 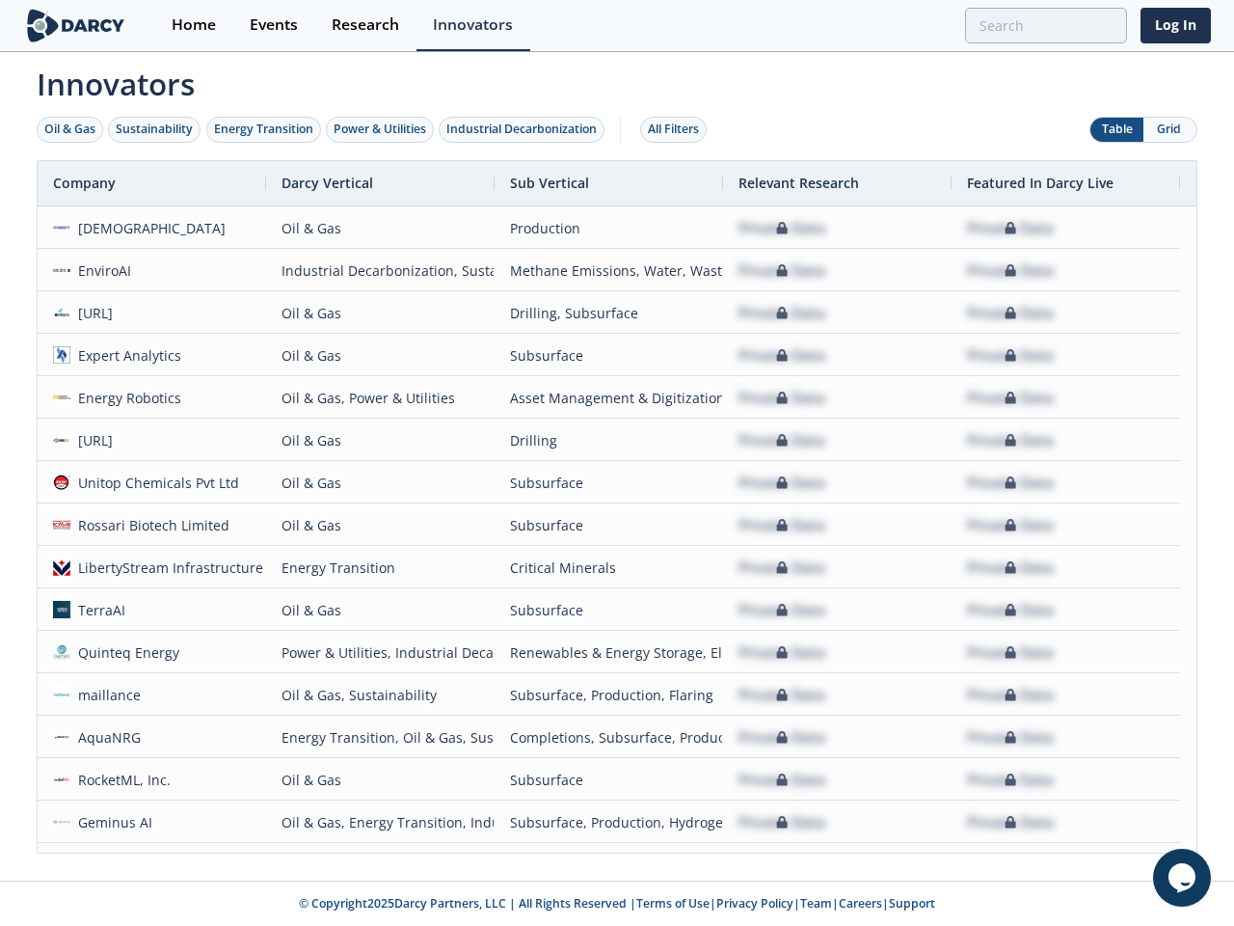 What do you see at coordinates (327, 182) in the screenshot?
I see `span: Darcy Vertical` at bounding box center [327, 182].